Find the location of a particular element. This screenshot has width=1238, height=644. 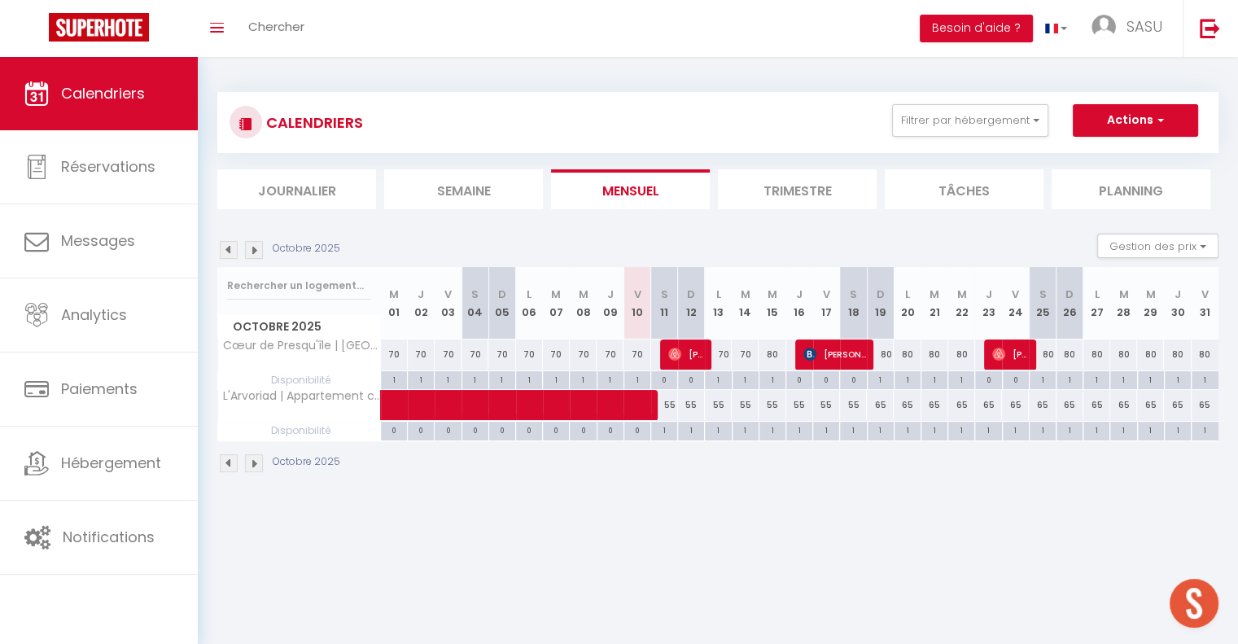

span: Chercher is located at coordinates (276, 26).